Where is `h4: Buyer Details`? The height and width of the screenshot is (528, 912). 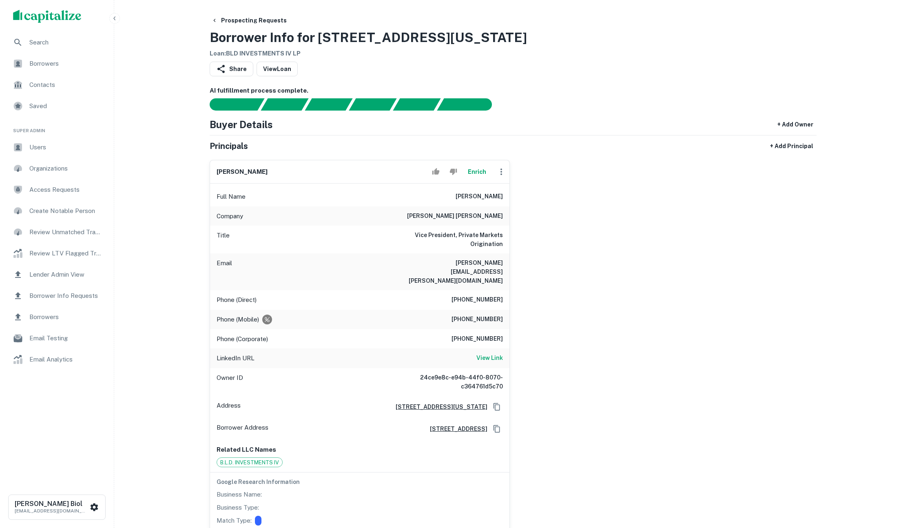 h4: Buyer Details is located at coordinates (241, 124).